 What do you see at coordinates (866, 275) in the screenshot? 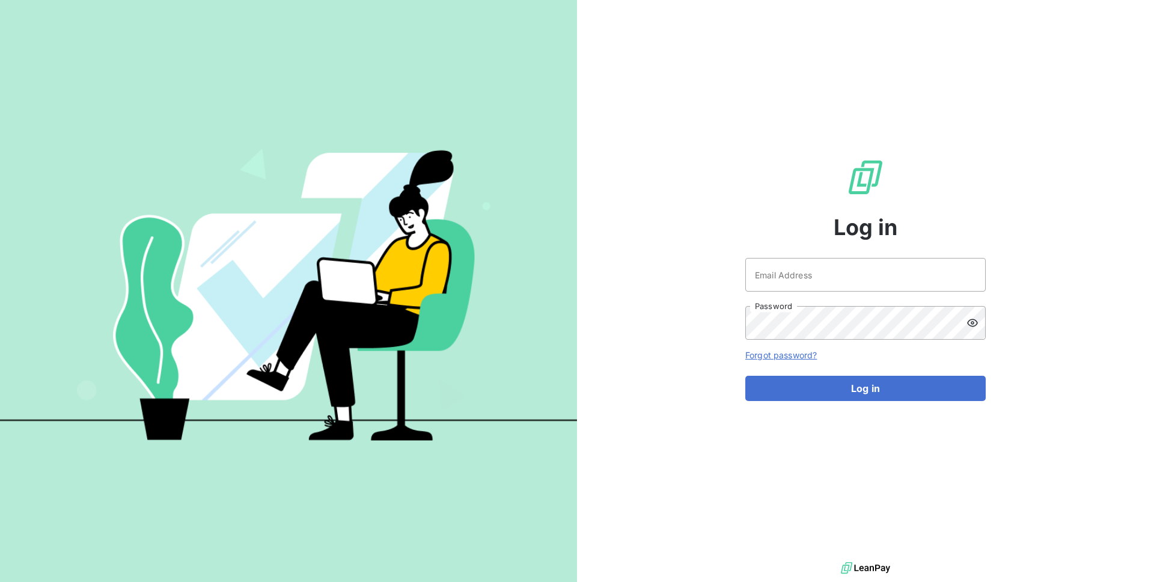
I see `input: placeholder` at bounding box center [866, 275].